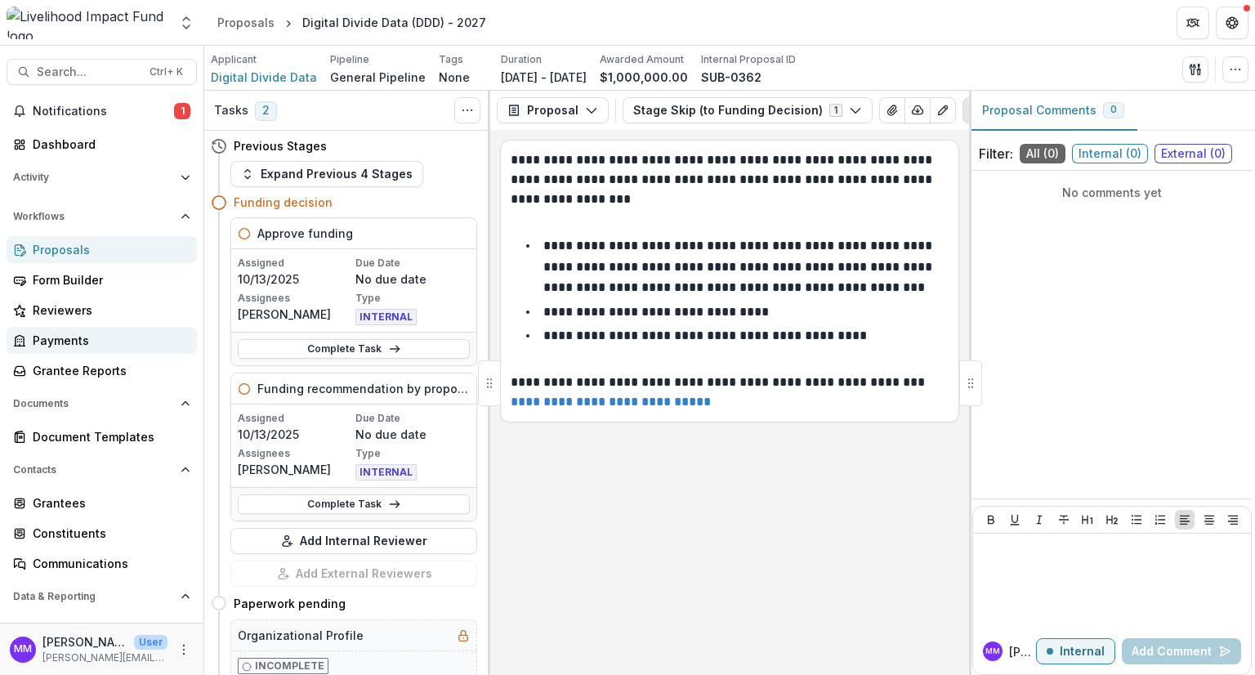 The image size is (1255, 675). Describe the element at coordinates (1064, 520) in the screenshot. I see `button: Strike` at that location.